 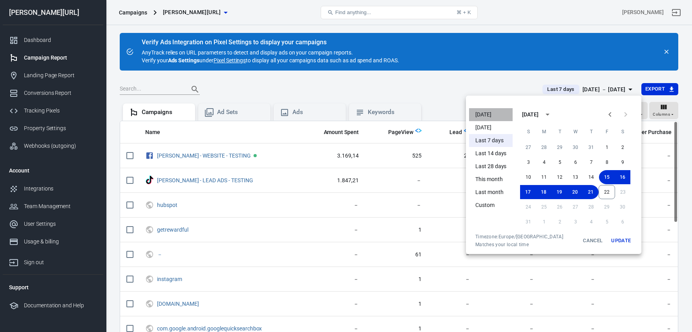 I want to click on button: Cancel, so click(x=593, y=241).